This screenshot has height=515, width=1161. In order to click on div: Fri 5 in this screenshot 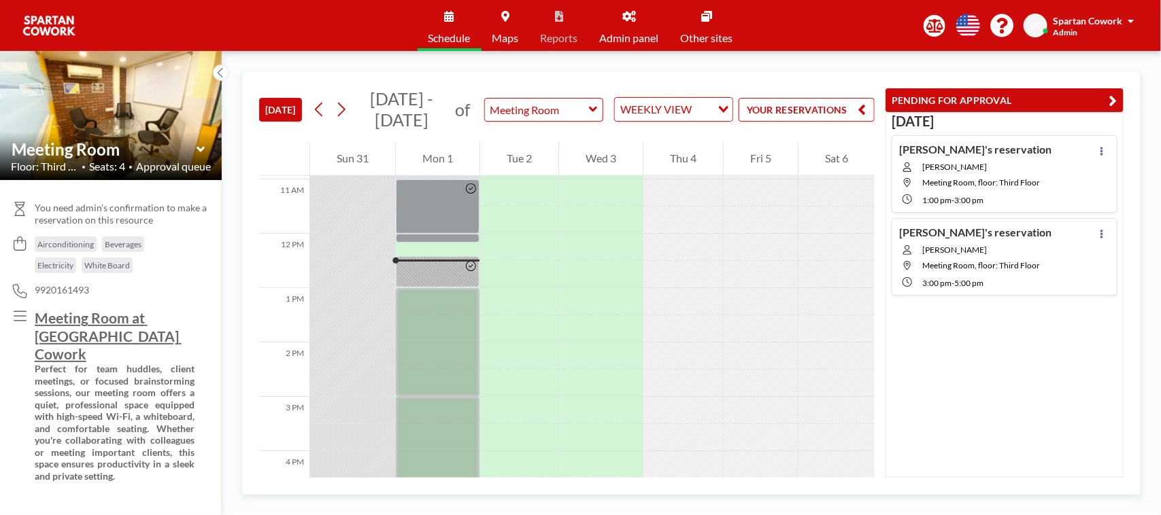, I will do `click(760, 159)`.